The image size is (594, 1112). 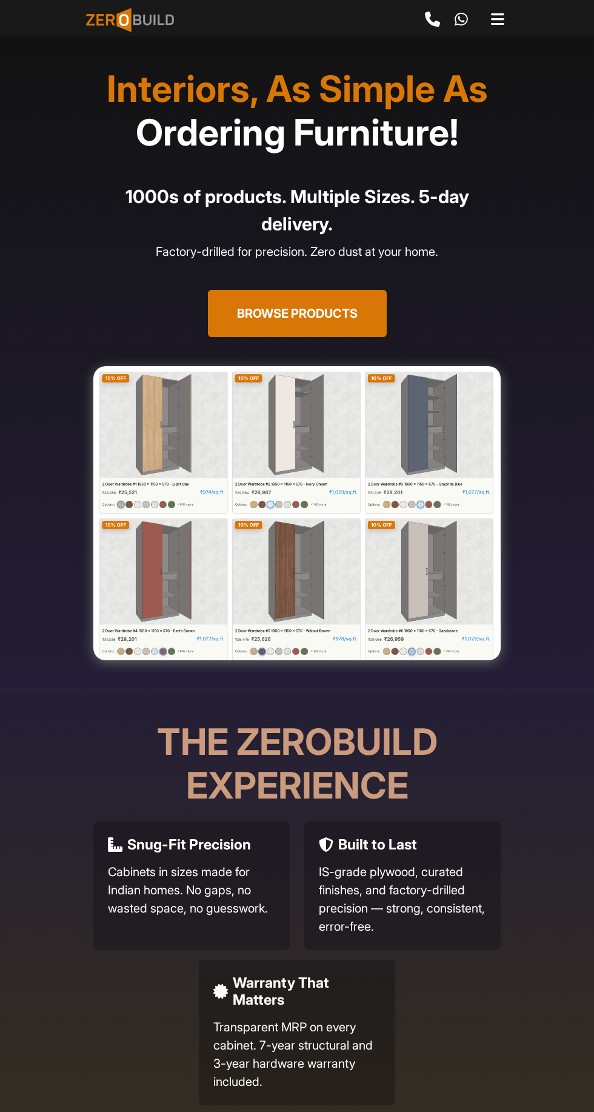 What do you see at coordinates (189, 844) in the screenshot?
I see `h5: Snug-Fit Precision` at bounding box center [189, 844].